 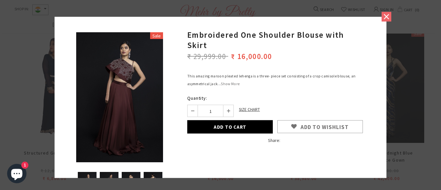 What do you see at coordinates (206, 56) in the screenshot?
I see `span: ₹ 29,999.00` at bounding box center [206, 56].